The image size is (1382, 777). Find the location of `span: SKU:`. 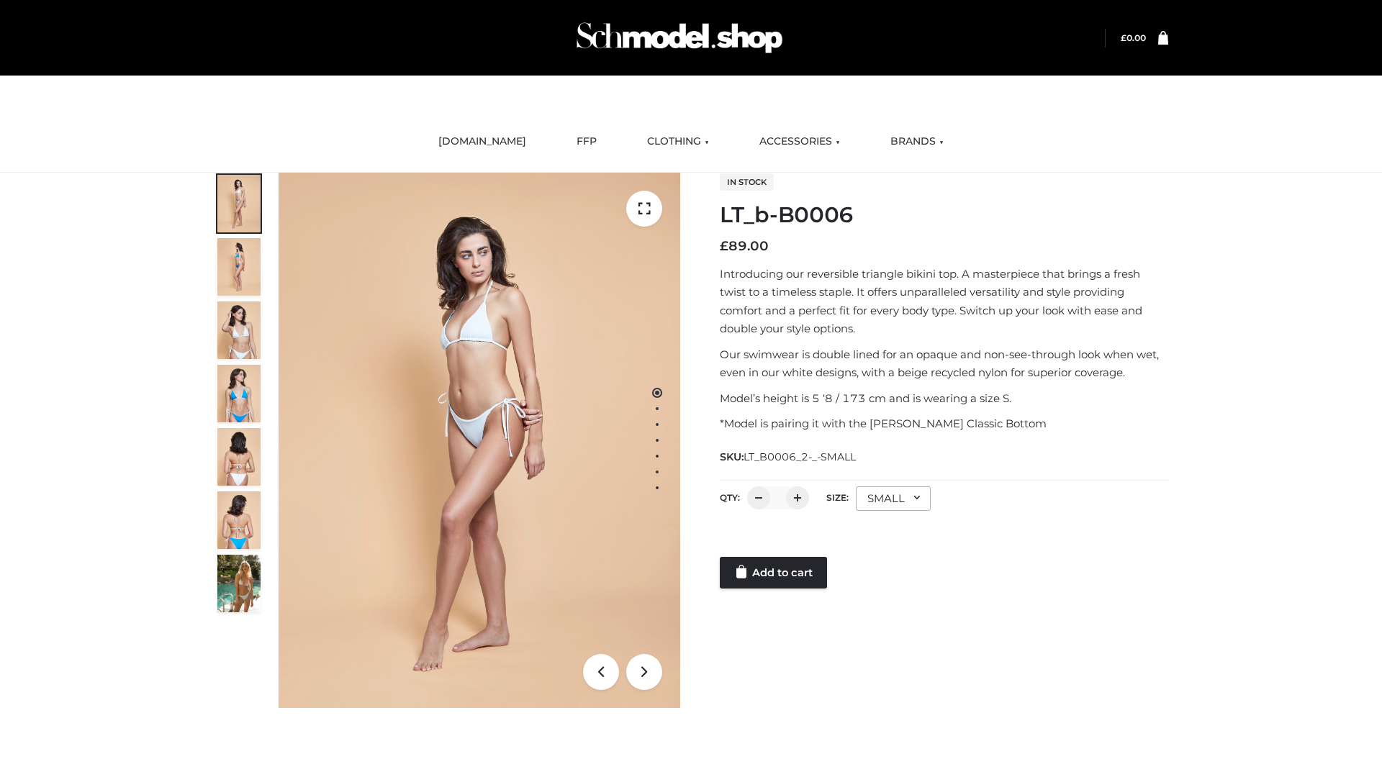

span: SKU: is located at coordinates (788, 457).